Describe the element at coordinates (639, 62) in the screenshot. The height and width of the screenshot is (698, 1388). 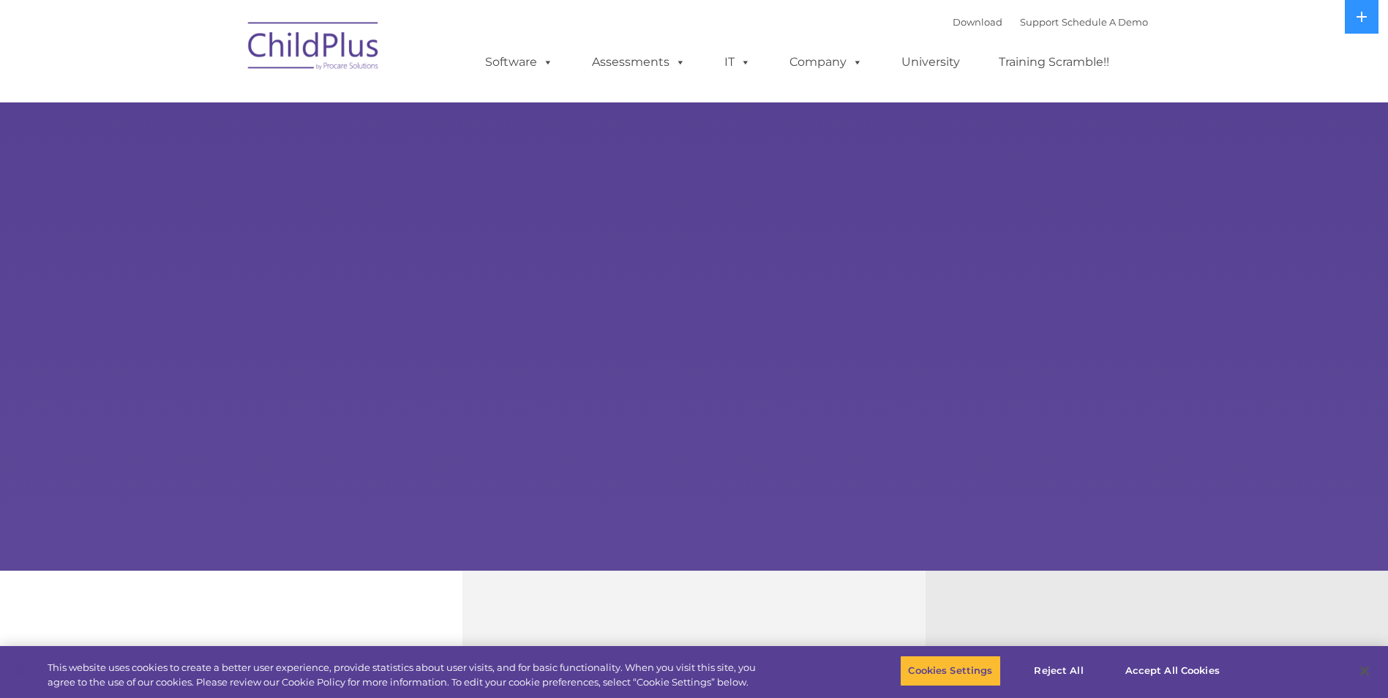
I see `a: Assessments` at that location.